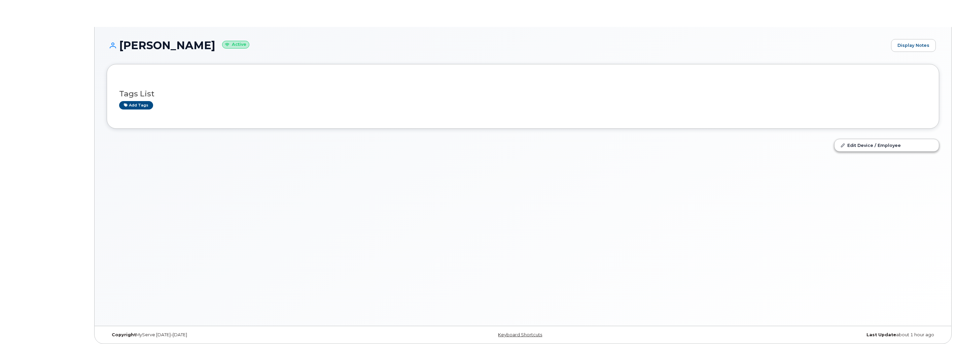 This screenshot has height=344, width=955. Describe the element at coordinates (800, 335) in the screenshot. I see `div: about 1 hour ago` at that location.